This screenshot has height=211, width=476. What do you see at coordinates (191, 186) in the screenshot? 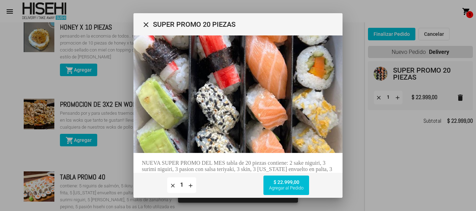
I see `mat-icon: add` at bounding box center [191, 186].